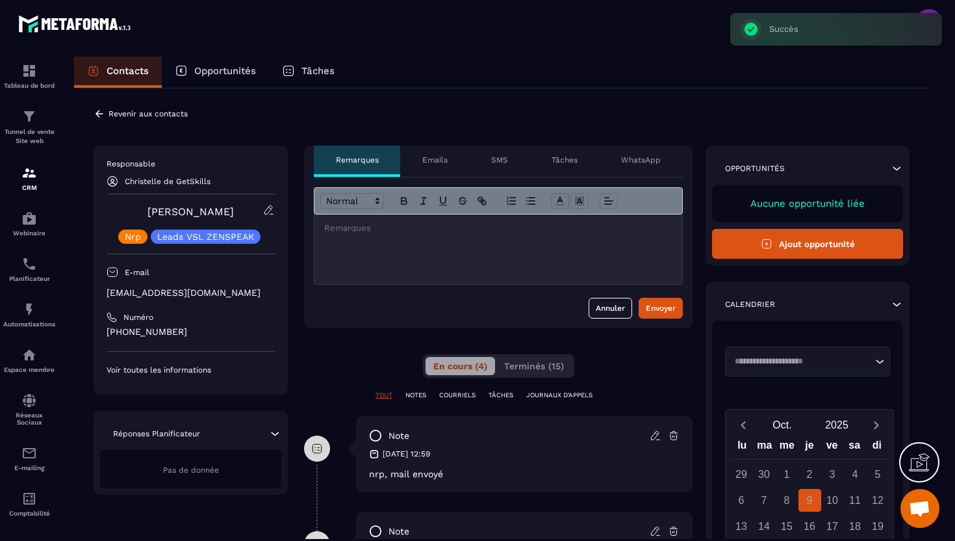  I want to click on p: Nrp, so click(133, 237).